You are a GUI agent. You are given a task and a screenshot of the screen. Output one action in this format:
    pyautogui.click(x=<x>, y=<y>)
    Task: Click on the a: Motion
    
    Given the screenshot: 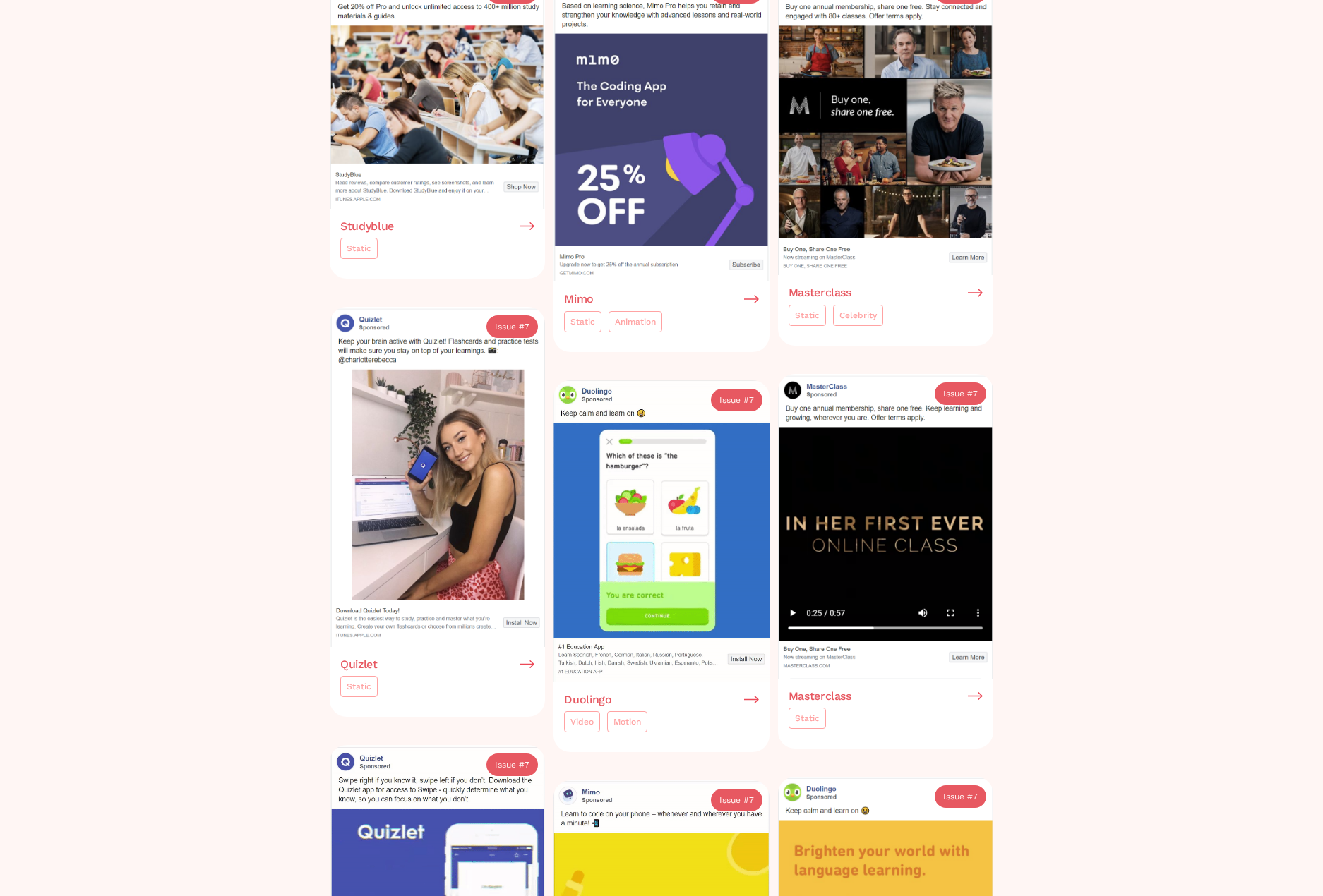 What is the action you would take?
    pyautogui.click(x=627, y=722)
    